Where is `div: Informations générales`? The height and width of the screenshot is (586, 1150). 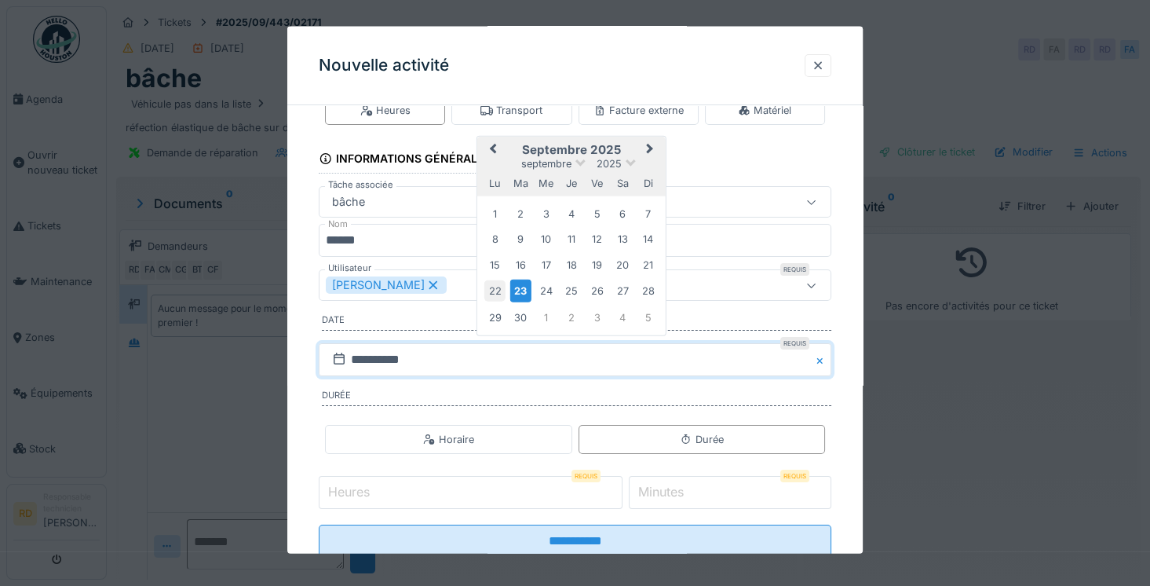 div: Informations générales is located at coordinates (405, 160).